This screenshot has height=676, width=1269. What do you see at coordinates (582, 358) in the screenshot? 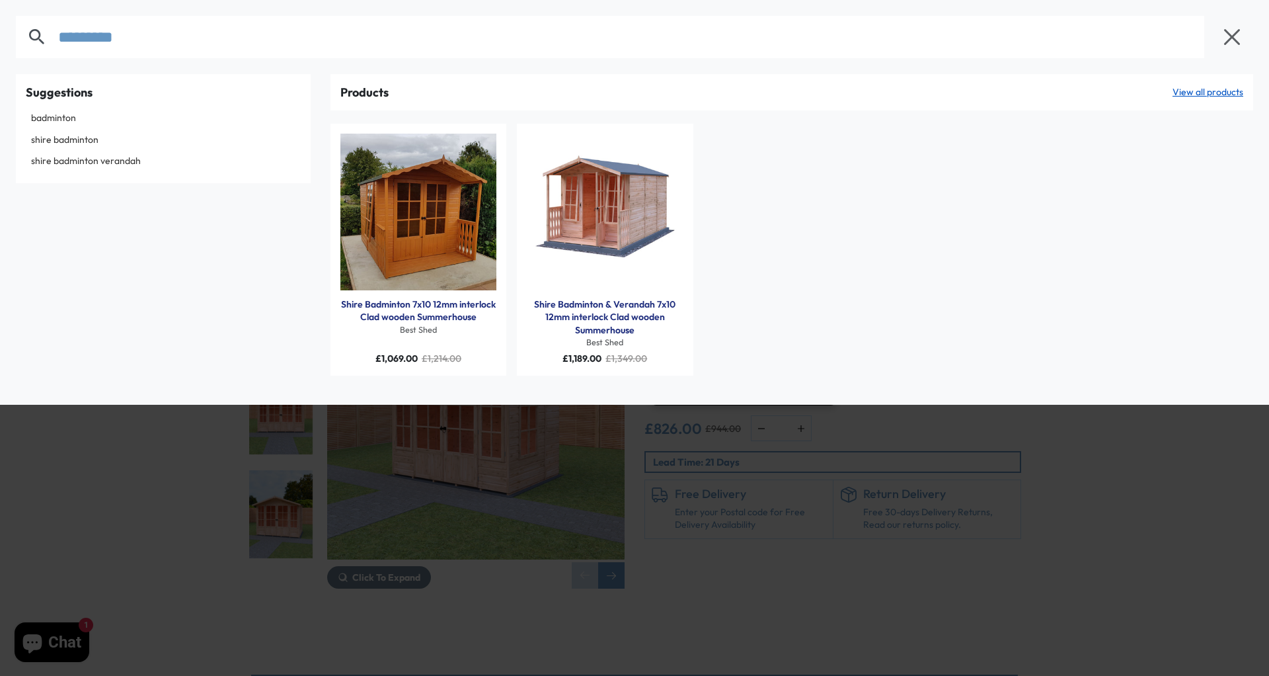
I see `span: £1,189.00` at bounding box center [582, 358].